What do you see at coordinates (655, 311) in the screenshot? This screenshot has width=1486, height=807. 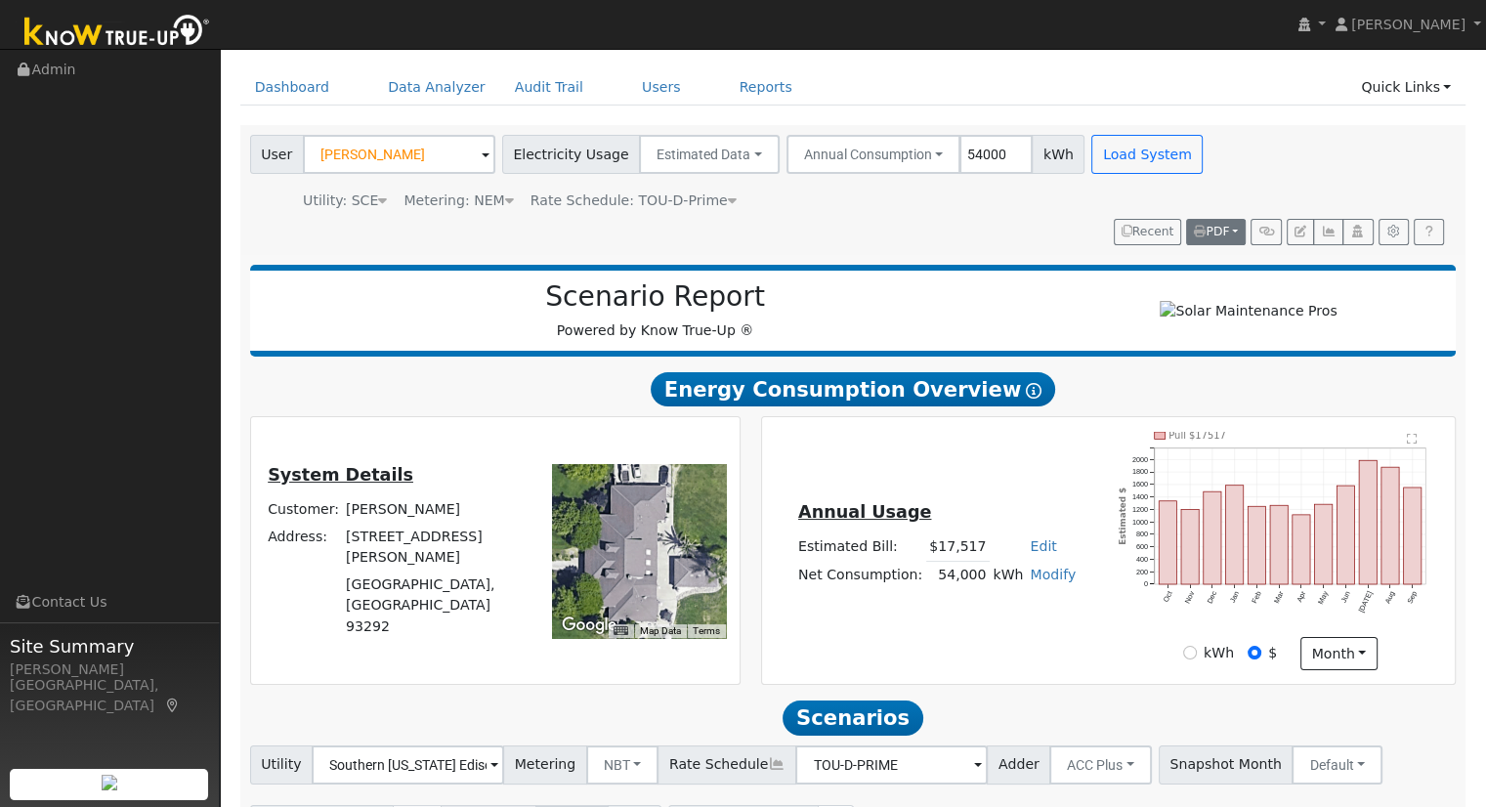 I see `div: Powered by Know True-Up ®` at bounding box center [655, 311].